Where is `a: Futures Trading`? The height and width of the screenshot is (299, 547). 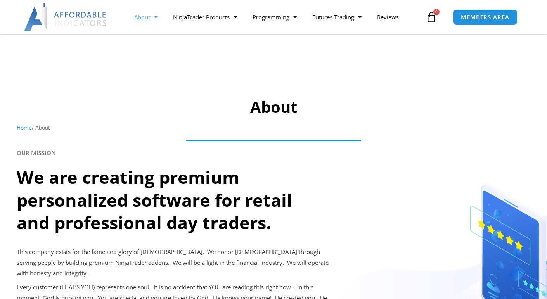 a: Futures Trading is located at coordinates (337, 17).